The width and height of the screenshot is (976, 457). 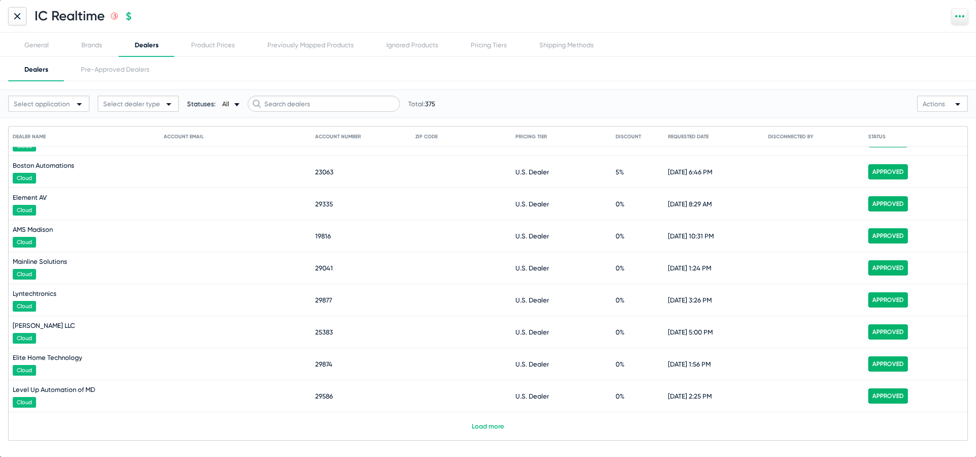 I want to click on div: Previously Mapped Products, so click(x=311, y=45).